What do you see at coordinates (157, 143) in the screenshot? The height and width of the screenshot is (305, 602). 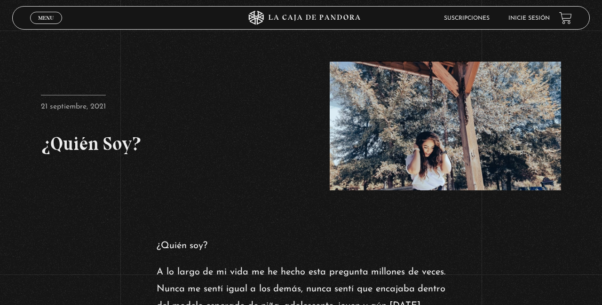 I see `h2: ¿Quién Soy?` at bounding box center [157, 143].